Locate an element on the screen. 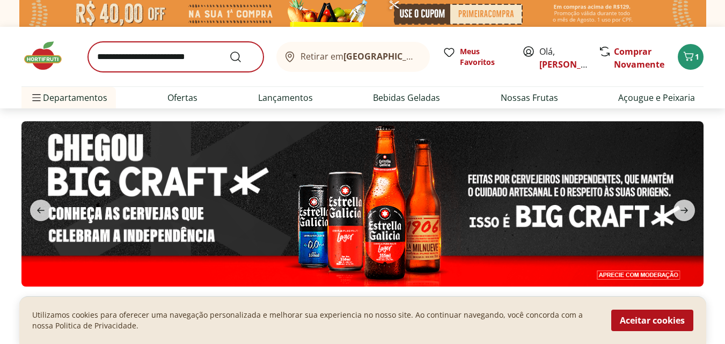  button: Go to page 2 from fs-carousel is located at coordinates (329, 308).